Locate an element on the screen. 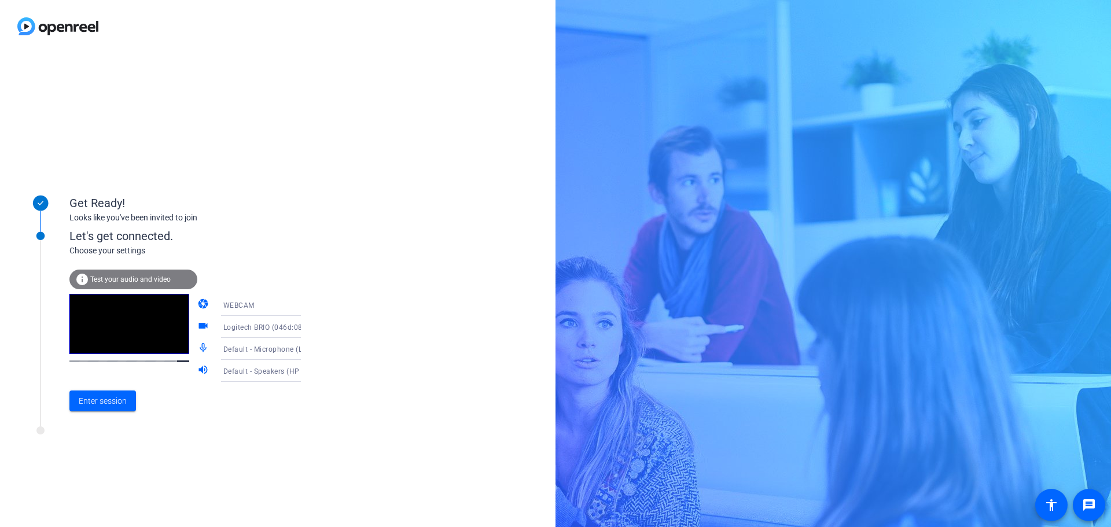 Image resolution: width=1111 pixels, height=527 pixels. div: Looks like you've been invited to join is located at coordinates (185, 218).